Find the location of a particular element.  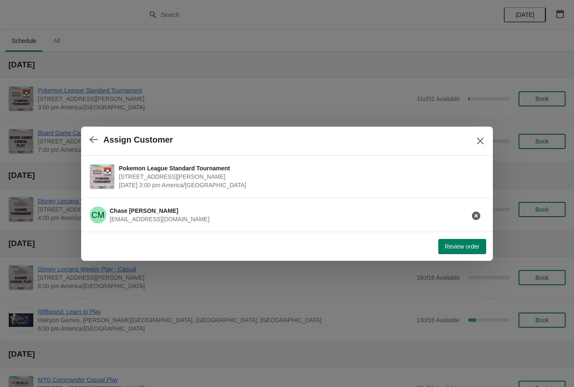

span: Pokemon League Standard Tournament is located at coordinates (300, 168).